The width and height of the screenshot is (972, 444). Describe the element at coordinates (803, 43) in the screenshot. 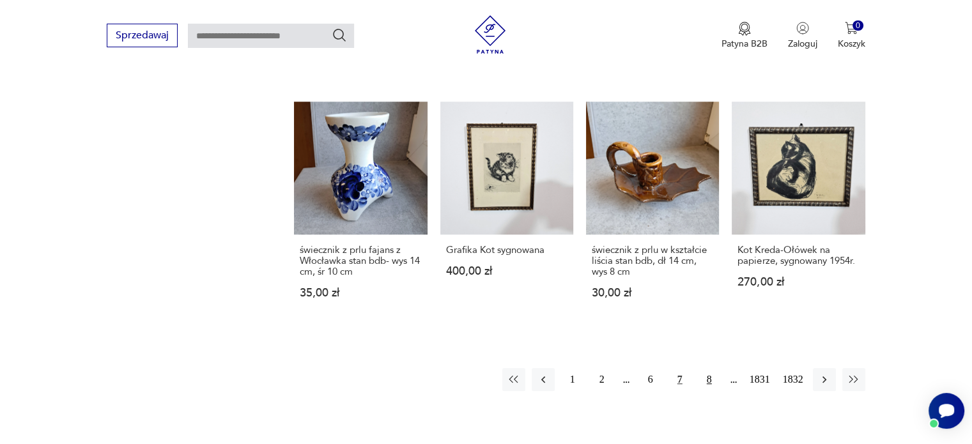

I see `p: Zaloguj` at that location.